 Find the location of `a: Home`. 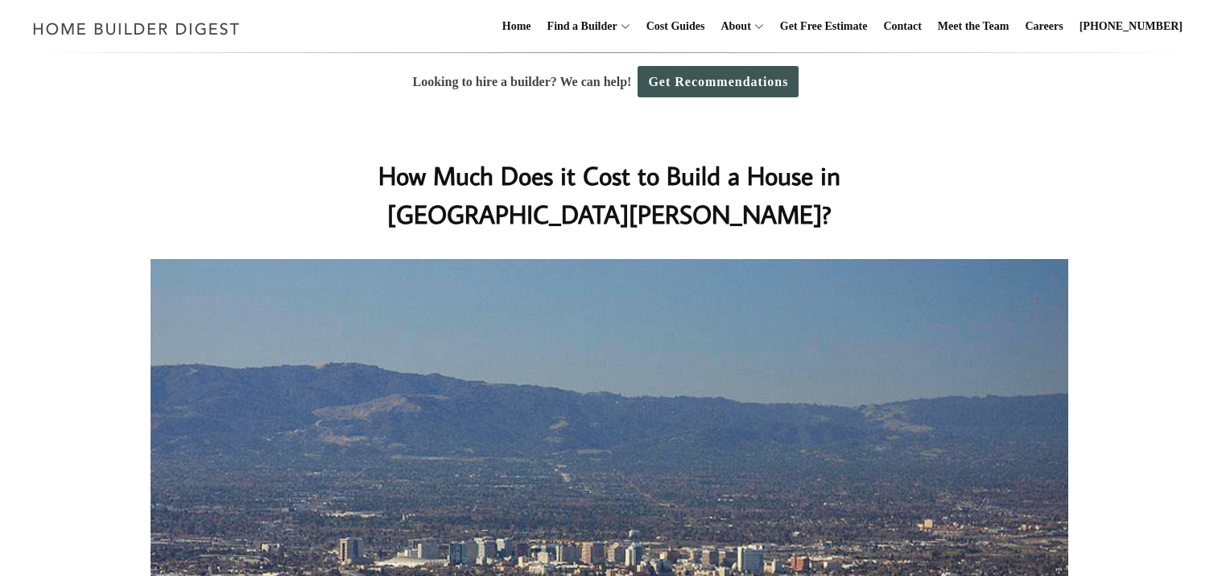

a: Home is located at coordinates (517, 27).